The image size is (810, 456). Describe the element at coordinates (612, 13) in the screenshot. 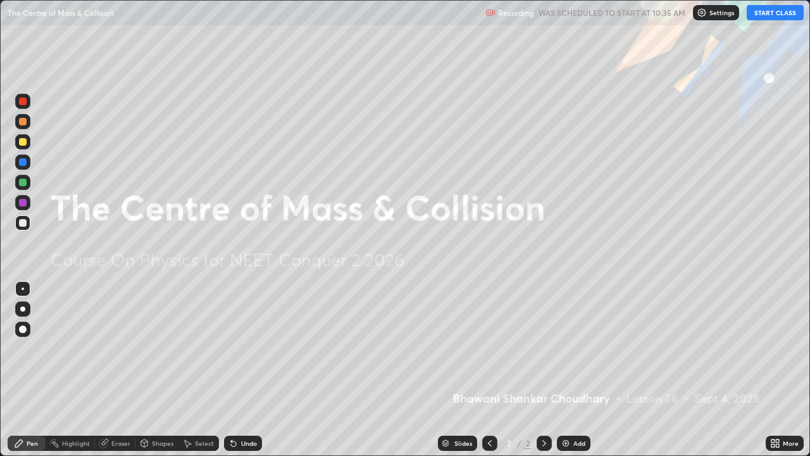

I see `h5: WAS SCHEDULED TO START AT 10:35 AM` at that location.